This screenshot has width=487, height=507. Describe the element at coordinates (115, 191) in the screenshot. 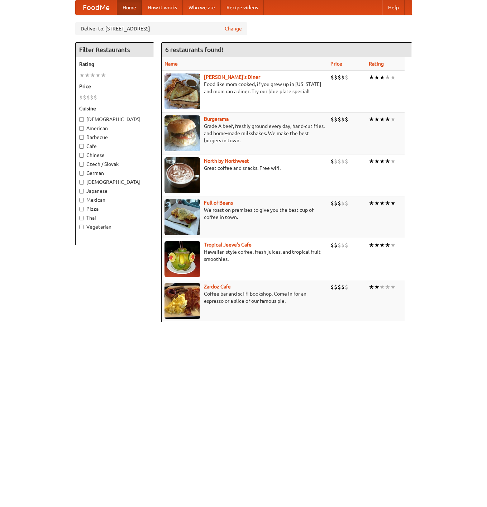

I see `label: Japanese` at that location.